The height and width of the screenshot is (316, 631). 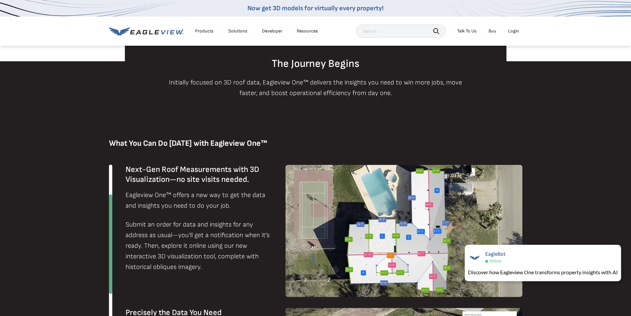 What do you see at coordinates (543, 272) in the screenshot?
I see `div: Discover how Eagleview One transforms property insights with AI` at bounding box center [543, 272].